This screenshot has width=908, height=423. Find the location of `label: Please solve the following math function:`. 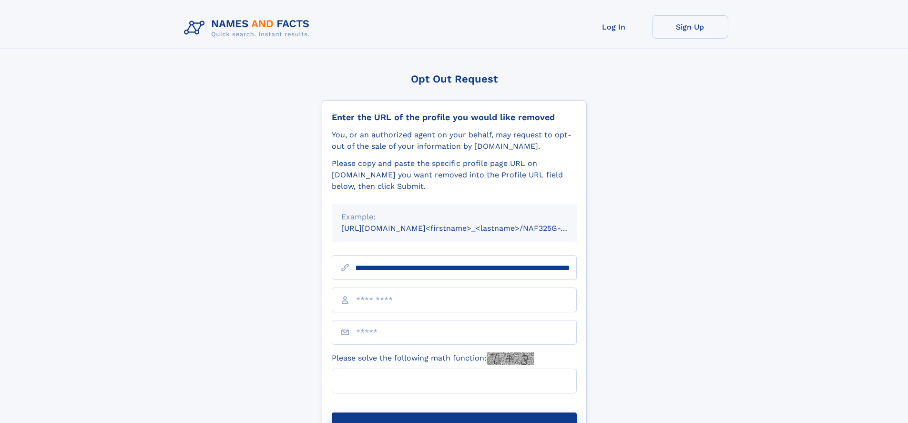

label: Please solve the following math function: is located at coordinates (433, 359).